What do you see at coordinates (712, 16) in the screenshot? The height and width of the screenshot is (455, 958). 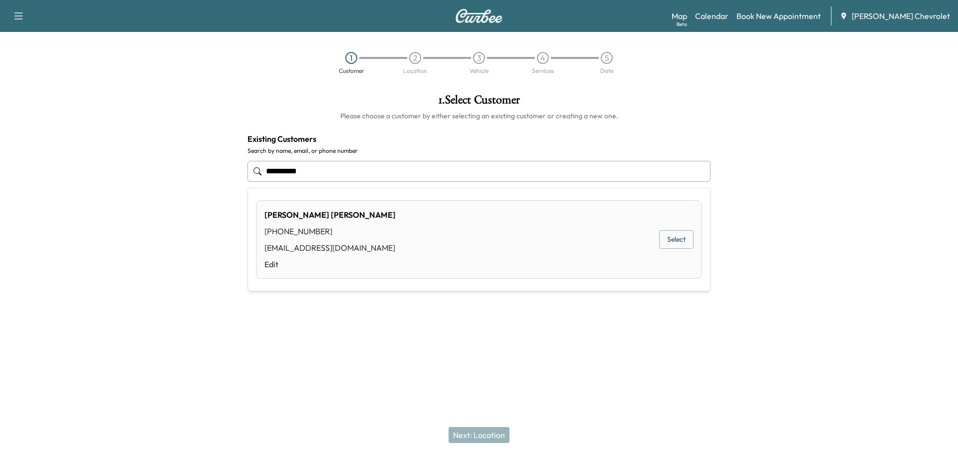 I see `a: Calendar` at bounding box center [712, 16].